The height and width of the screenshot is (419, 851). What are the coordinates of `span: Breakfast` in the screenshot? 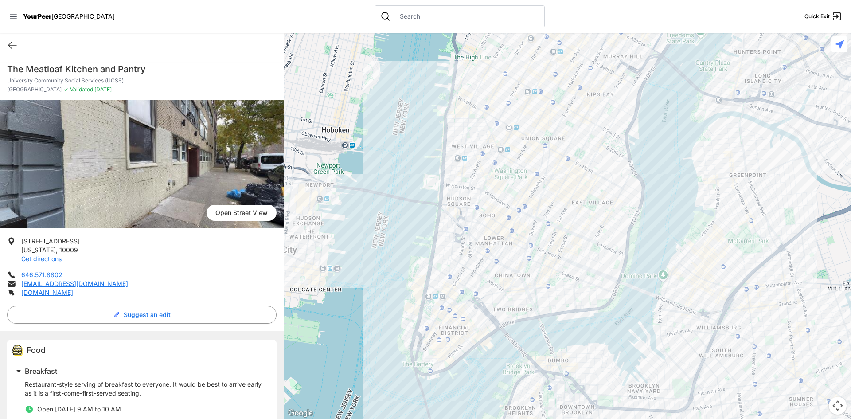 It's located at (41, 371).